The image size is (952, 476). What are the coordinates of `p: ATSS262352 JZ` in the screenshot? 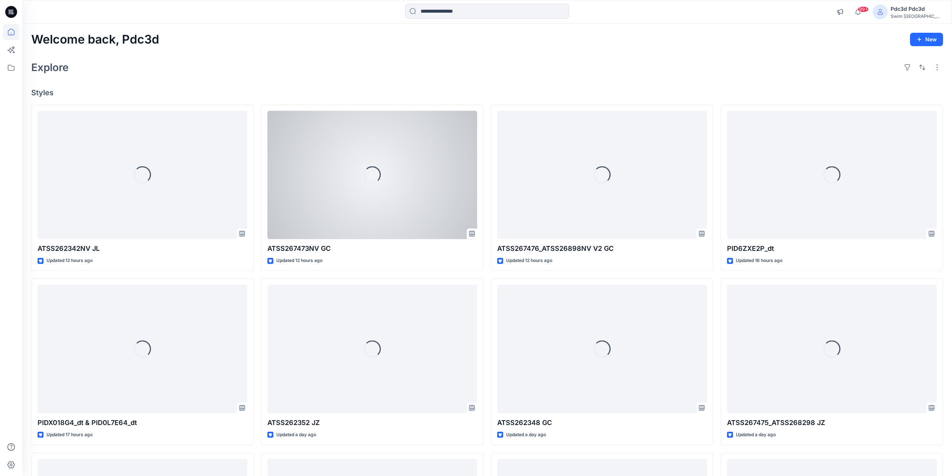 It's located at (372, 423).